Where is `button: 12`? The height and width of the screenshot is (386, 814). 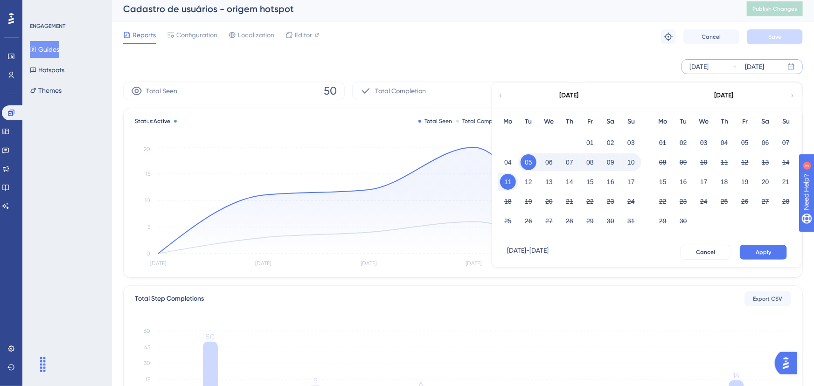
button: 12 is located at coordinates (528, 182).